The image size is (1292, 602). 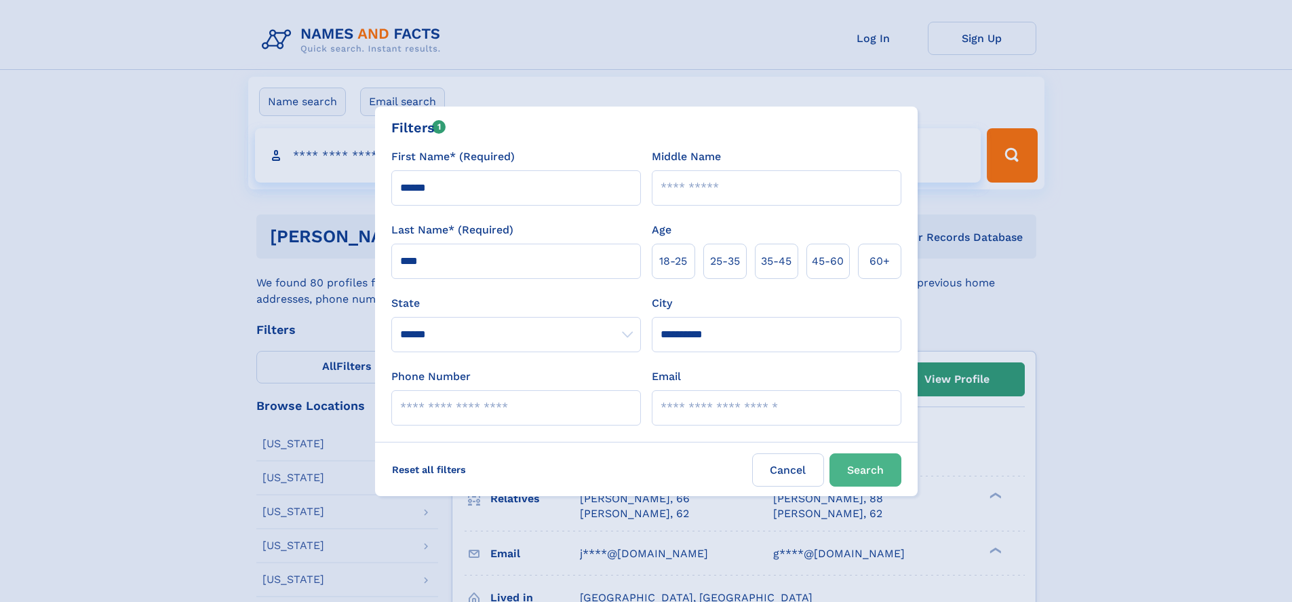 I want to click on label: Phone Number, so click(x=431, y=376).